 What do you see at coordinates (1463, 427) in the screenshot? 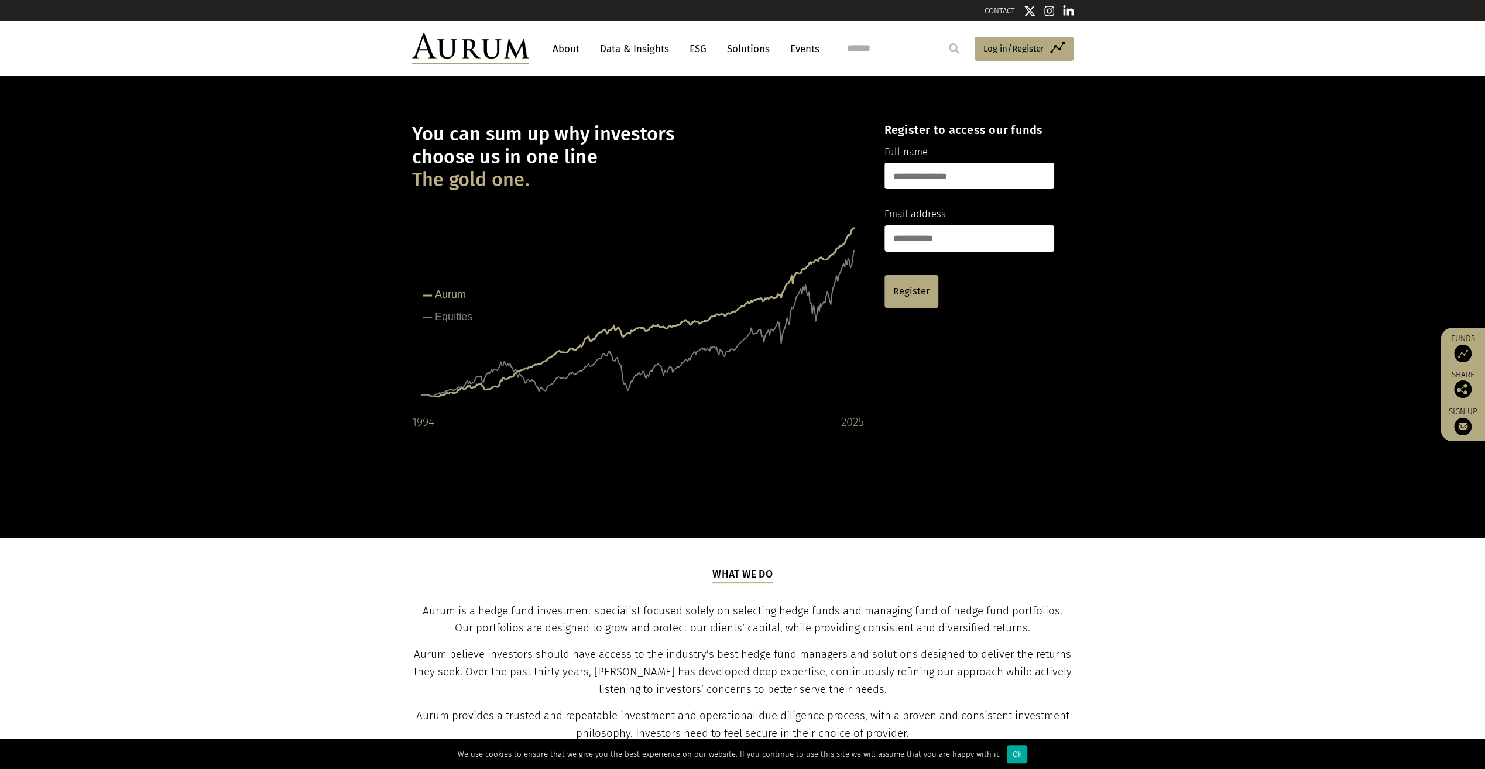
I see `img: Sign up to our newsletter` at bounding box center [1463, 427].